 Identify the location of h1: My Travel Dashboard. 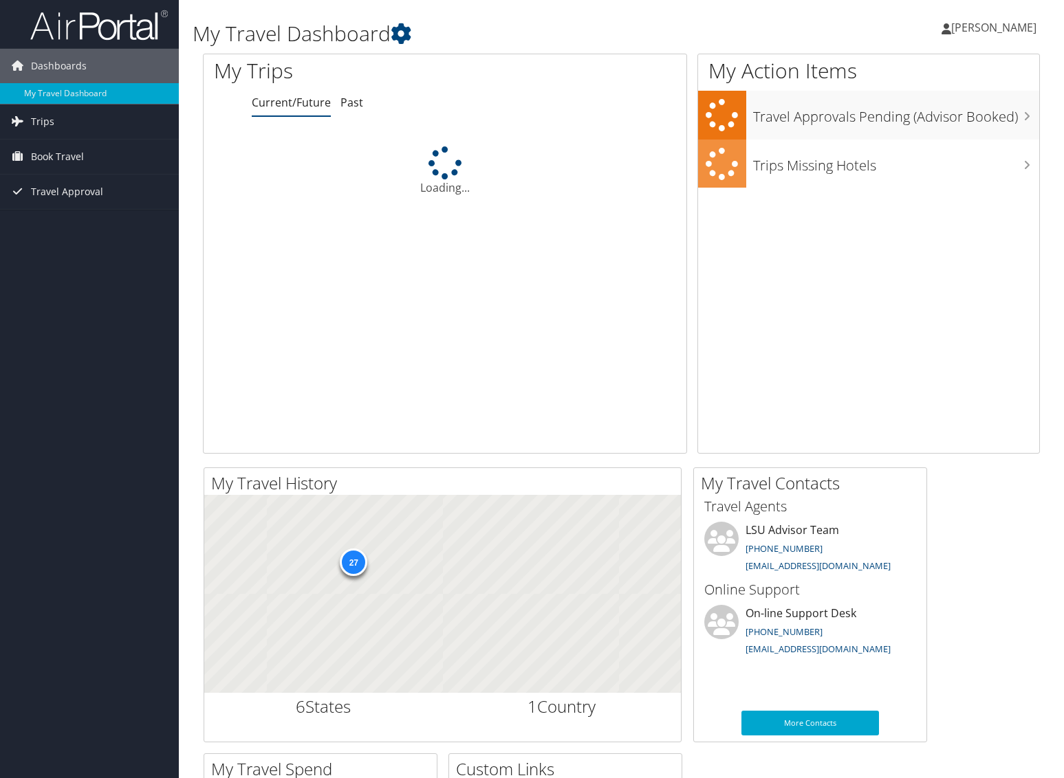
(478, 34).